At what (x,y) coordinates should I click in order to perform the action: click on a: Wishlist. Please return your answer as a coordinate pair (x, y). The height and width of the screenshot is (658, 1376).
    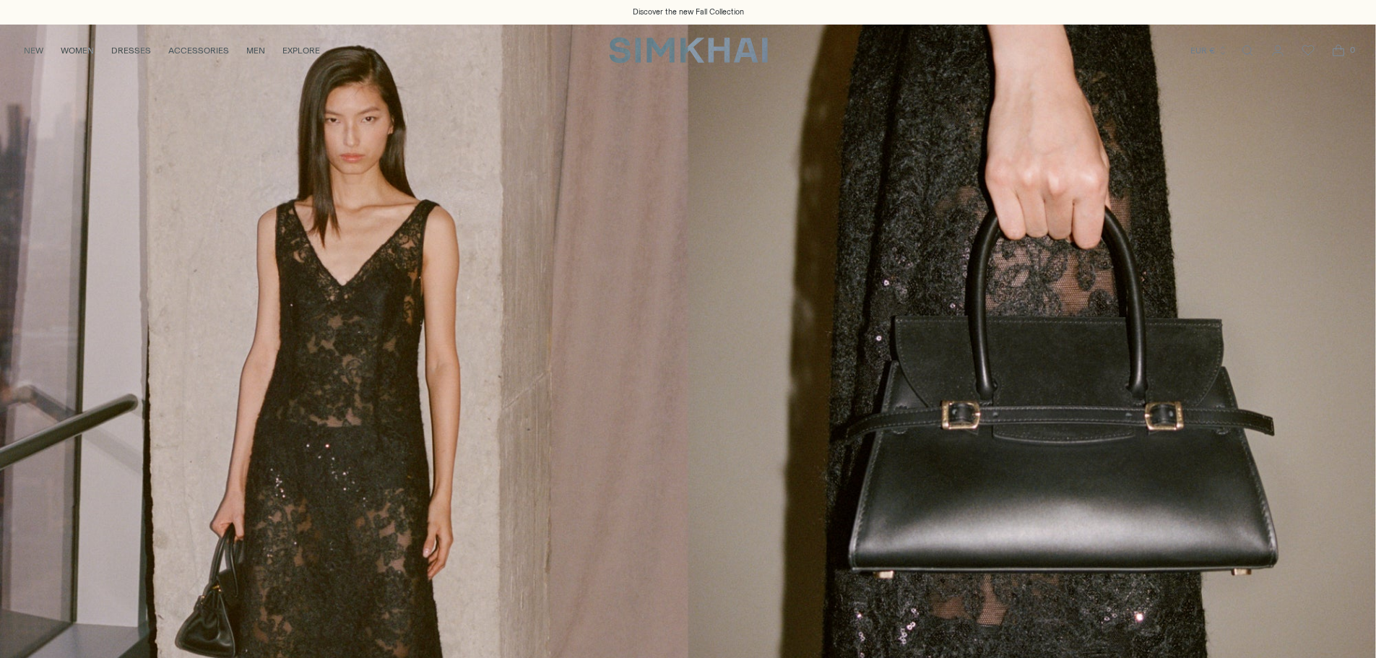
    Looking at the image, I should click on (1308, 51).